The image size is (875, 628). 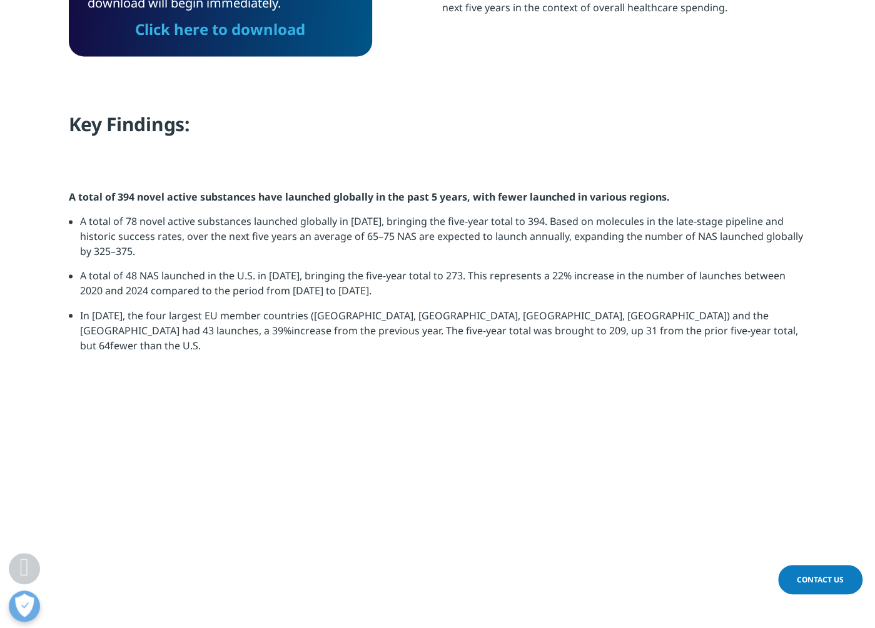 What do you see at coordinates (220, 29) in the screenshot?
I see `a: Click here to download` at bounding box center [220, 29].